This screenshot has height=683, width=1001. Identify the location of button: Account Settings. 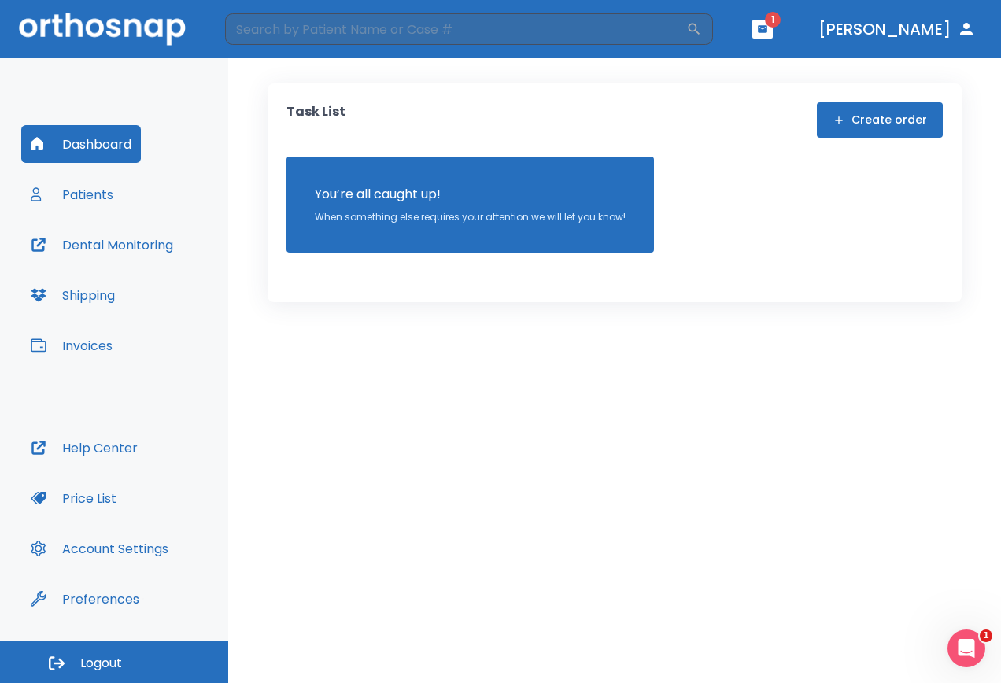
(99, 548).